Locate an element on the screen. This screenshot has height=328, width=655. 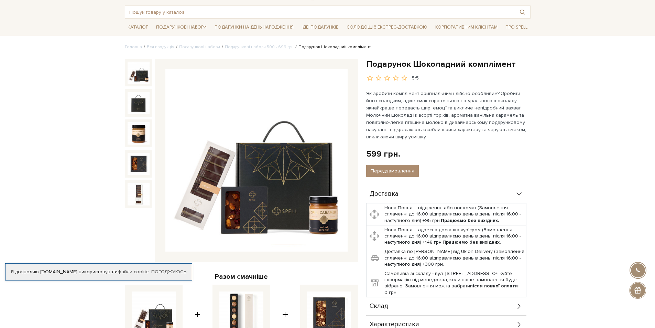
a: Ідеї подарунків is located at coordinates (320, 27).